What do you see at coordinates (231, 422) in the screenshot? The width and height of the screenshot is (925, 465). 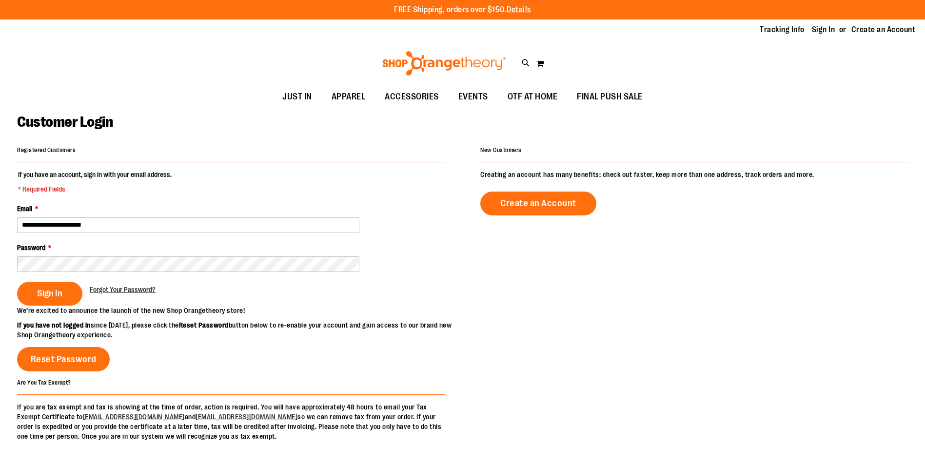 I see `p: If you are tax exempt and tax is showing at the time of order, action is required. You will have ...` at bounding box center [231, 422].